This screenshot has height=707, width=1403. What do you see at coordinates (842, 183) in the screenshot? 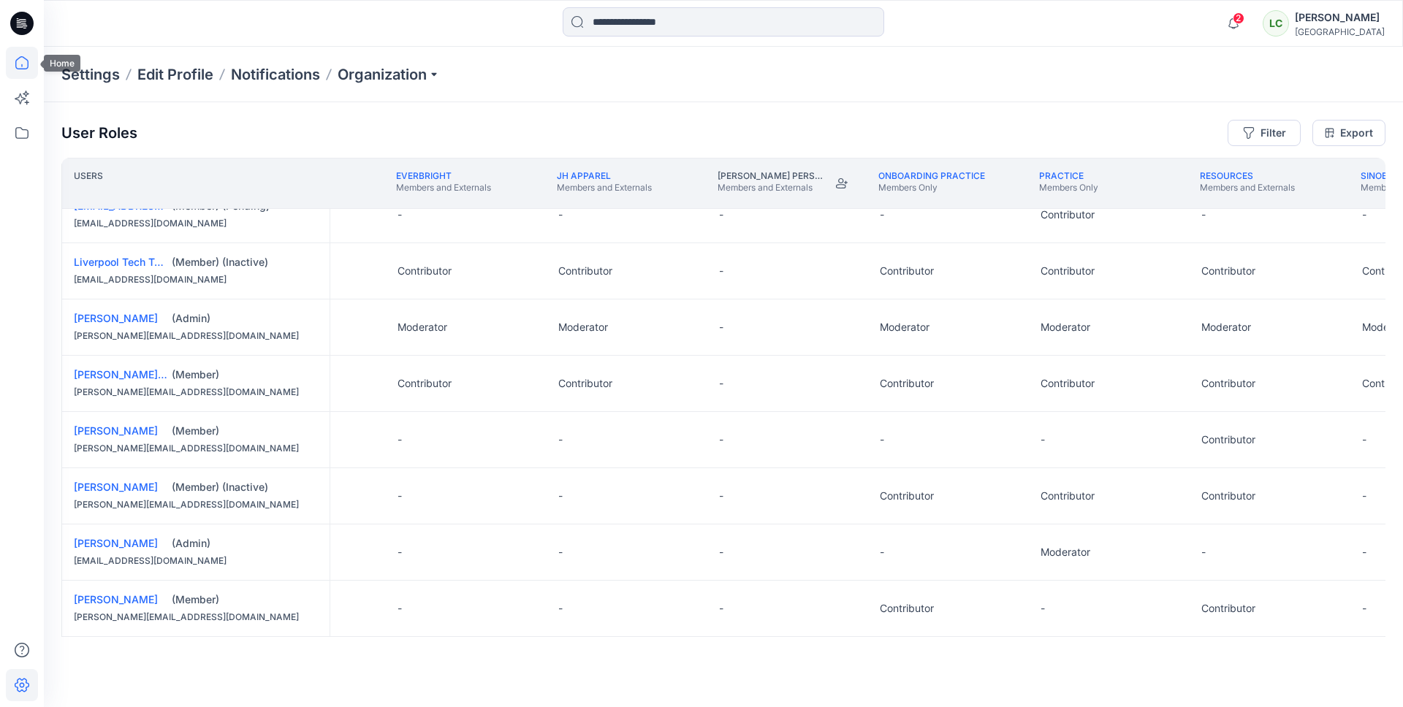
I see `button: Join` at bounding box center [842, 183].